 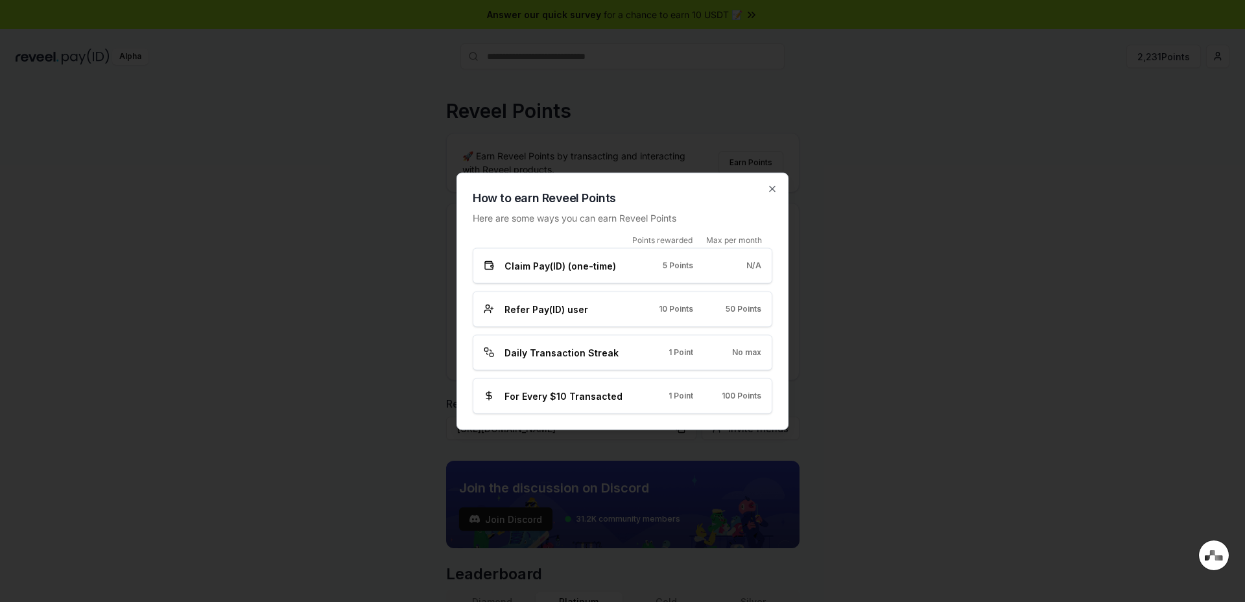 What do you see at coordinates (662, 240) in the screenshot?
I see `span: Points rewarded` at bounding box center [662, 240].